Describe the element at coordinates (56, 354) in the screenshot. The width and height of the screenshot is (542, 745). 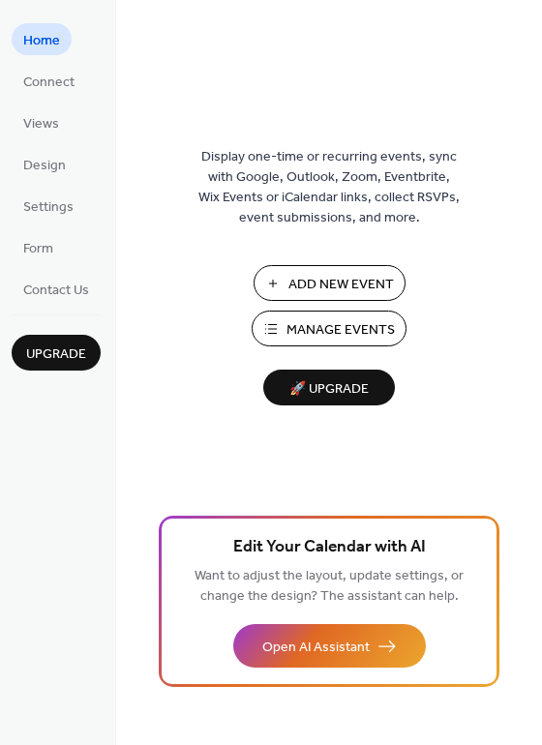
I see `span: Upgrade` at that location.